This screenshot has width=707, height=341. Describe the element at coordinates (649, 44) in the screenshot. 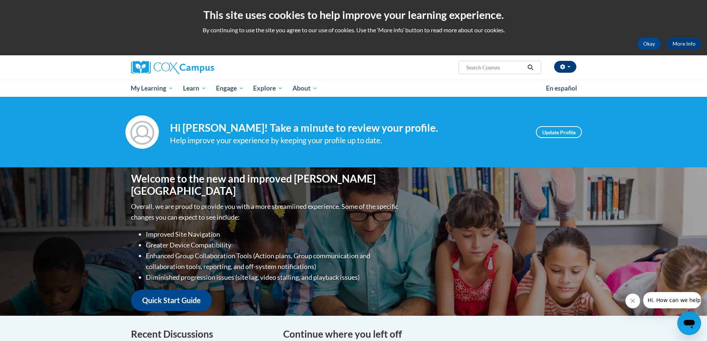

I see `button: Okay` at that location.